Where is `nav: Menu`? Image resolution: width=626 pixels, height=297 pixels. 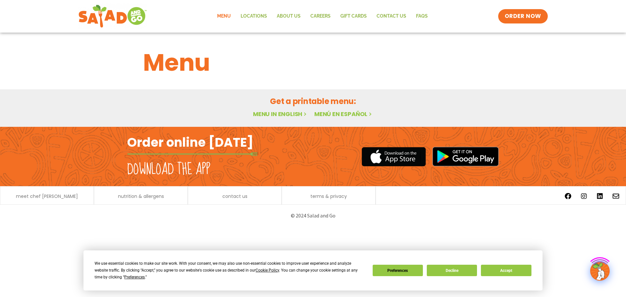 nav: Menu is located at coordinates (323, 16).